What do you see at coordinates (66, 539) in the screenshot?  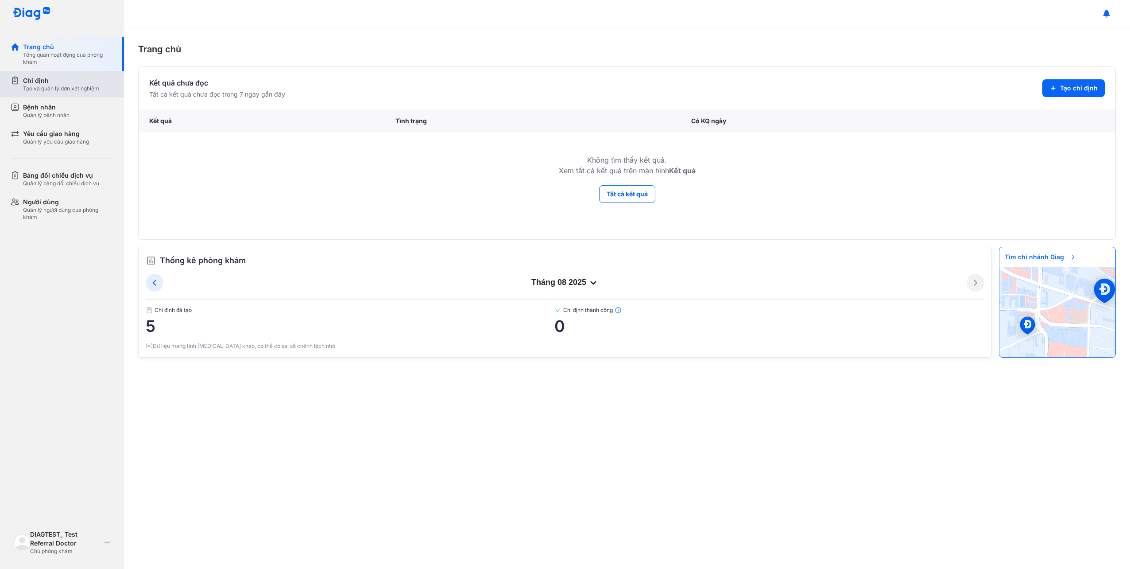 I see `div: DIAGTEST_ Test Referral Doctor` at bounding box center [66, 539].